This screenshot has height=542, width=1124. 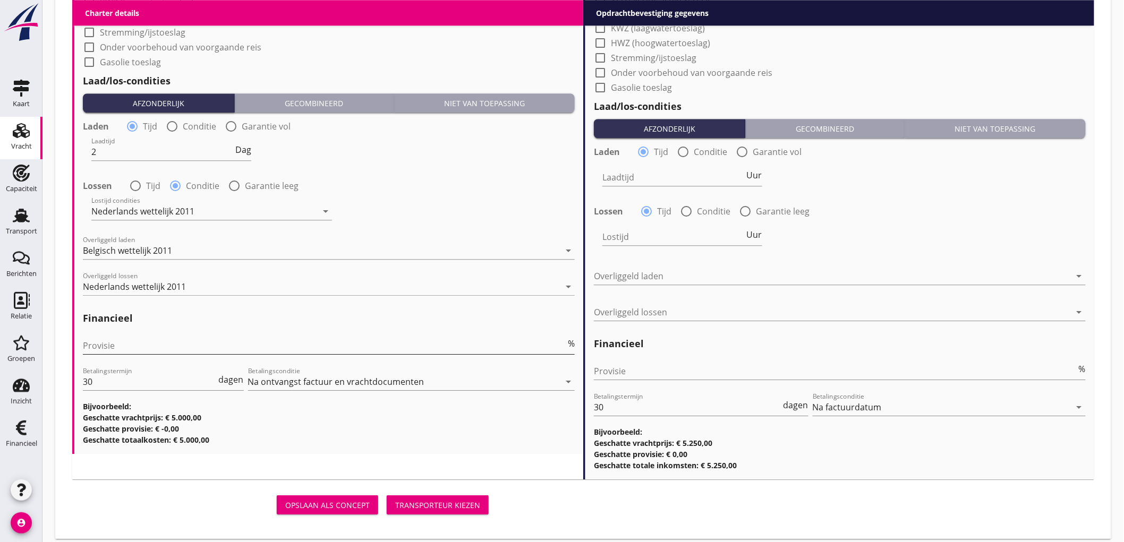 What do you see at coordinates (21, 444) in the screenshot?
I see `div: Financieel` at bounding box center [21, 444].